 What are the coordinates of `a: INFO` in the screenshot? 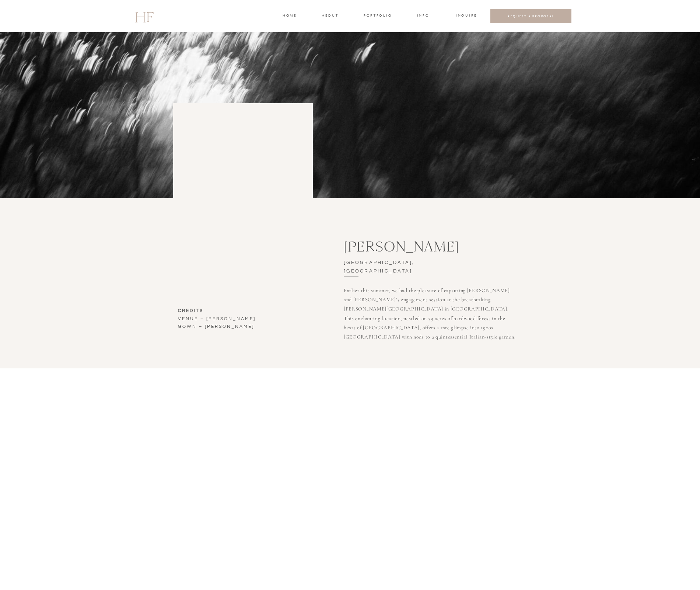 It's located at (423, 16).